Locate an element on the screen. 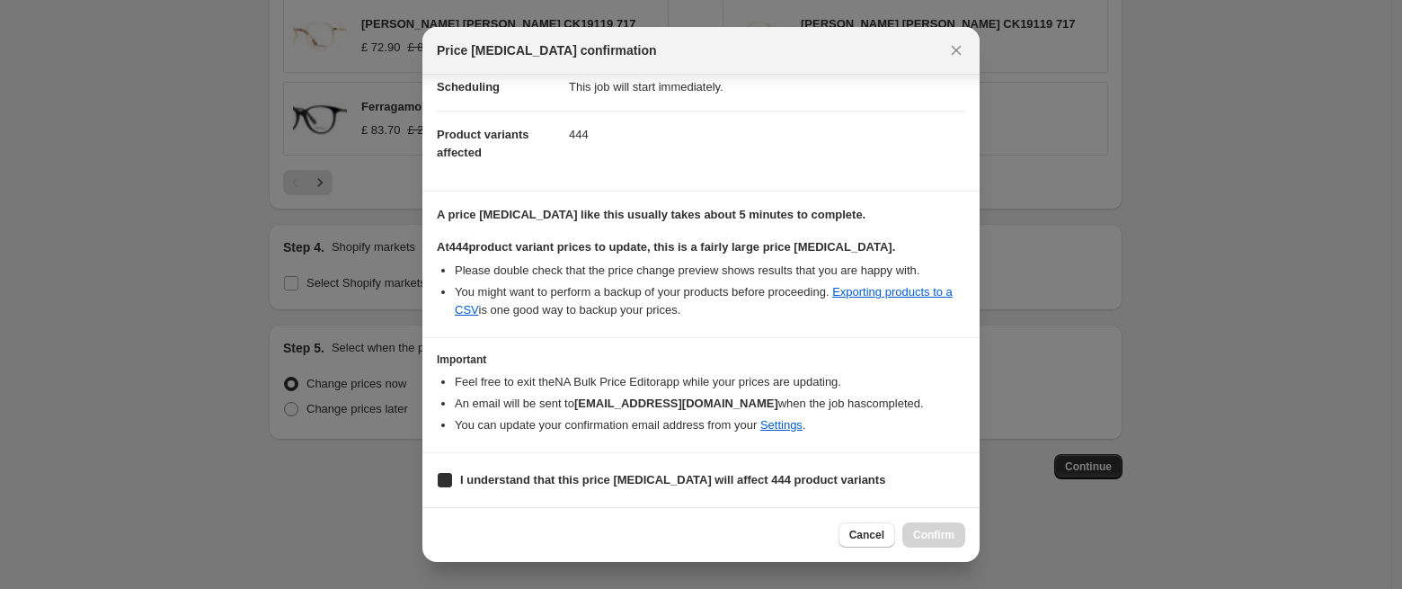 The image size is (1402, 589). dd: 444 is located at coordinates (767, 134).